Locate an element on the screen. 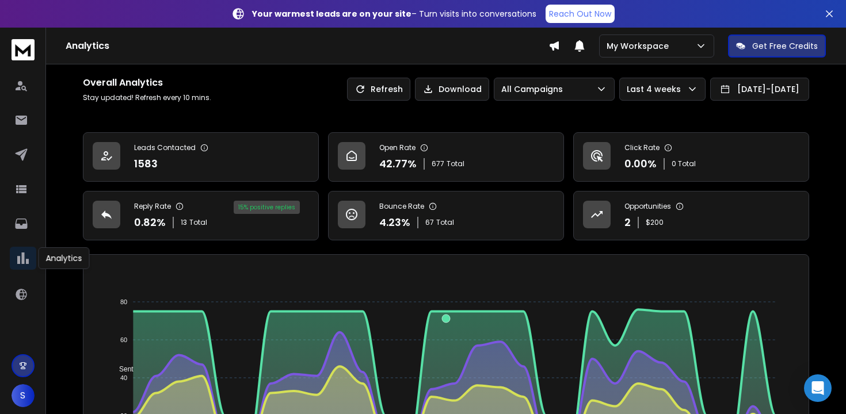 The height and width of the screenshot is (414, 846). p: 0.00 % is located at coordinates (640, 164).